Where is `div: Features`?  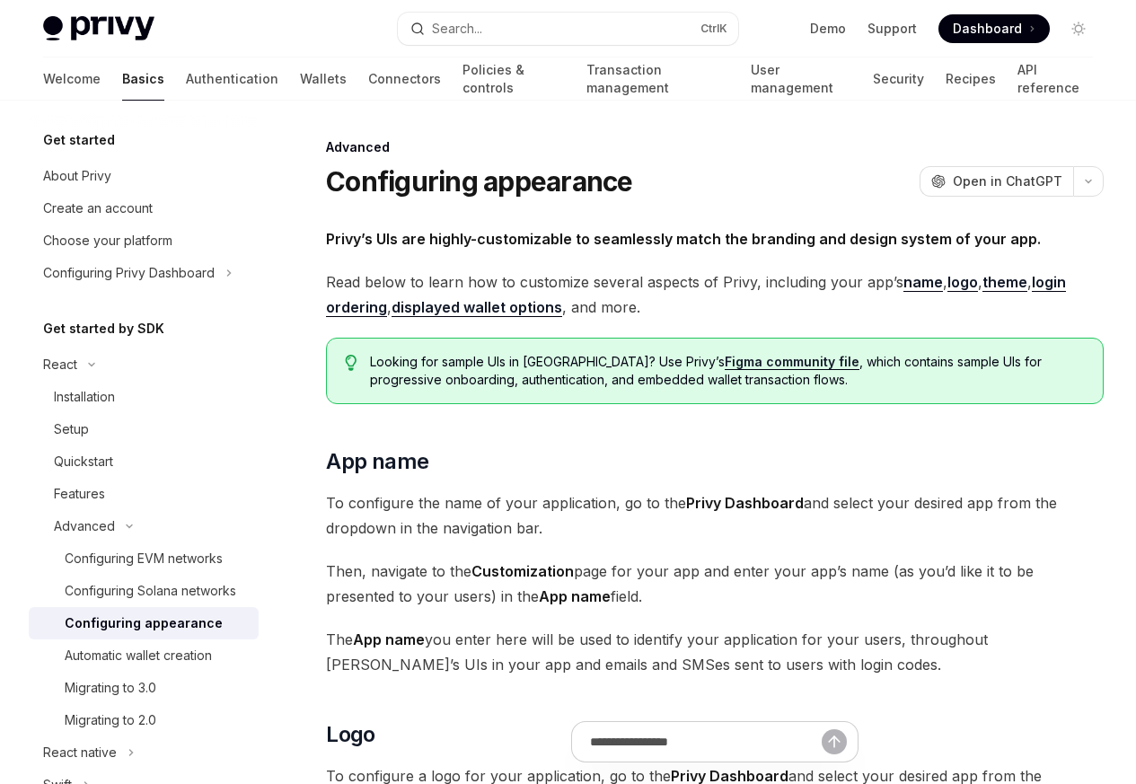
div: Features is located at coordinates (79, 494).